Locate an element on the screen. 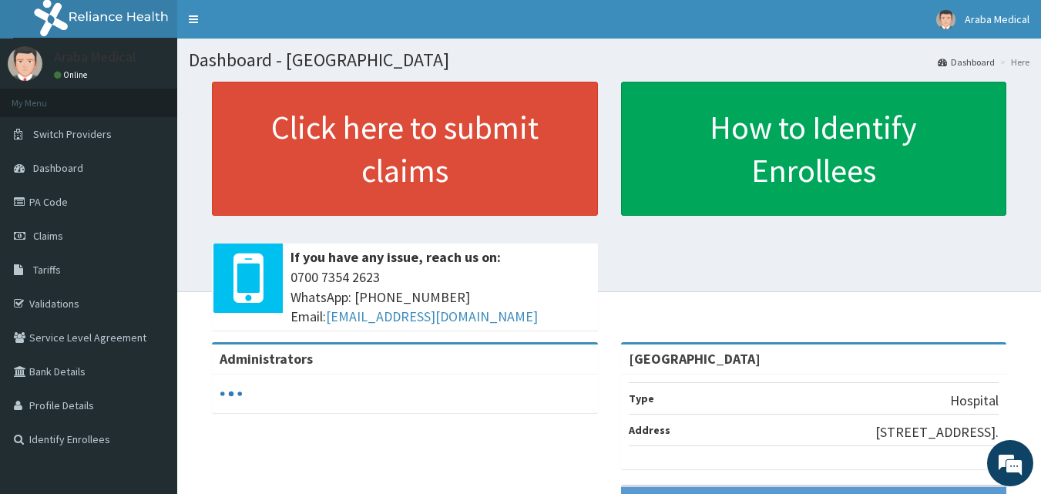  a: How to Identify Enrollees is located at coordinates (814, 149).